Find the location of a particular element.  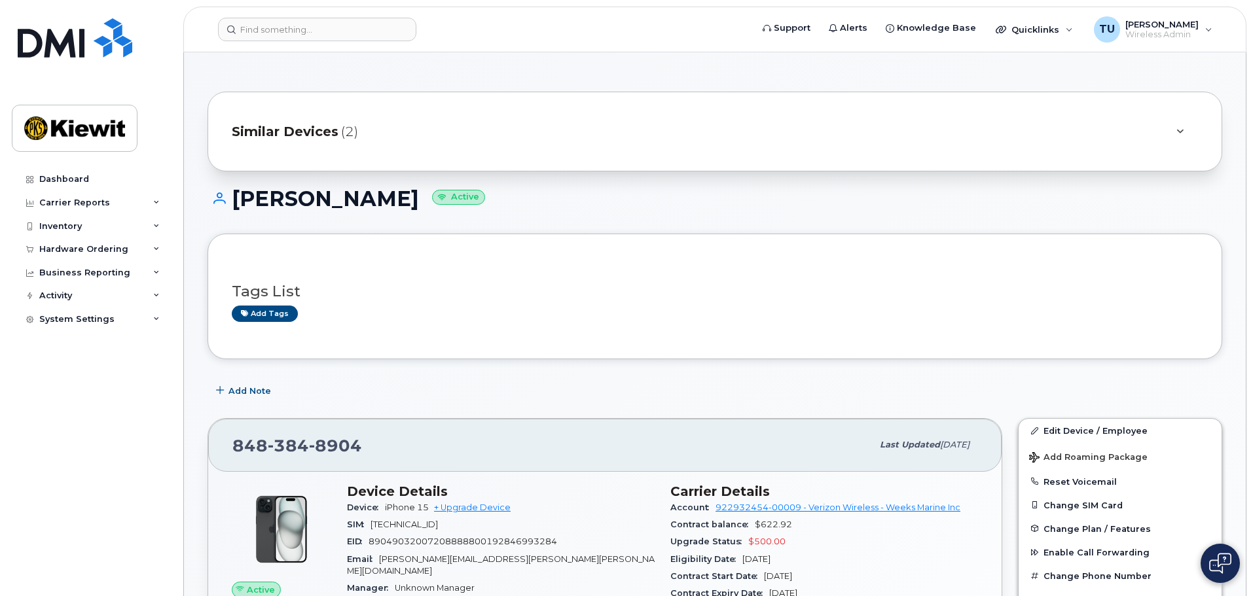

button: Change Phone Number is located at coordinates (1120, 576).